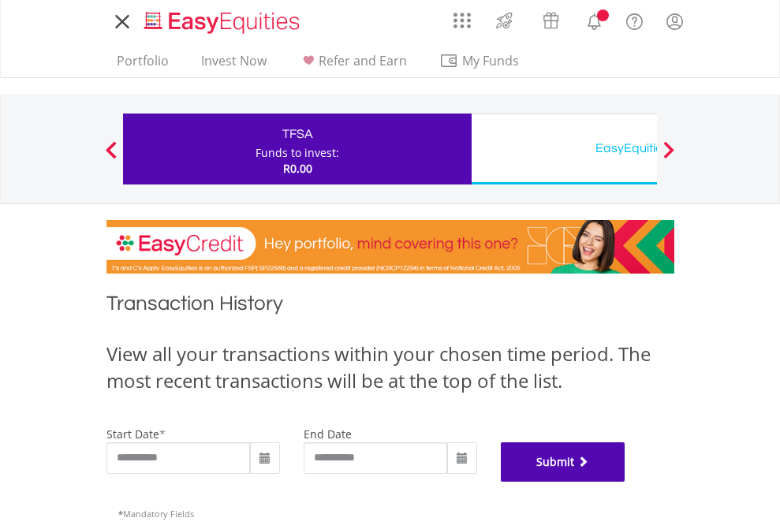 This screenshot has width=780, height=529. Describe the element at coordinates (297, 153) in the screenshot. I see `div: Funds to invest:` at that location.